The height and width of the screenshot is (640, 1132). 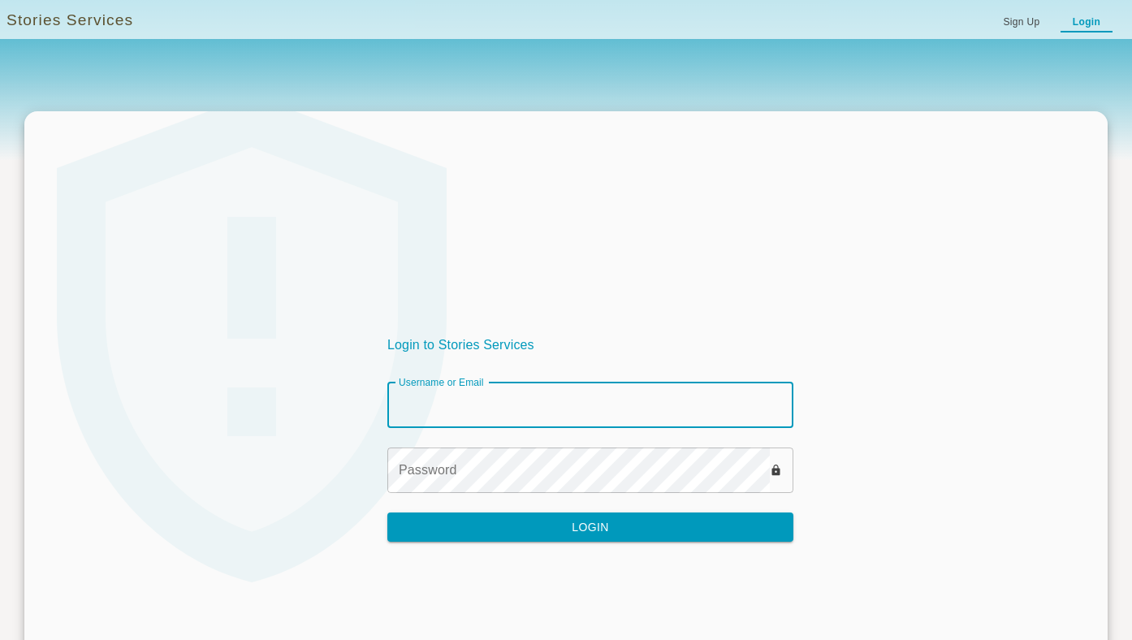 What do you see at coordinates (1022, 23) in the screenshot?
I see `a: Sign Up` at bounding box center [1022, 23].